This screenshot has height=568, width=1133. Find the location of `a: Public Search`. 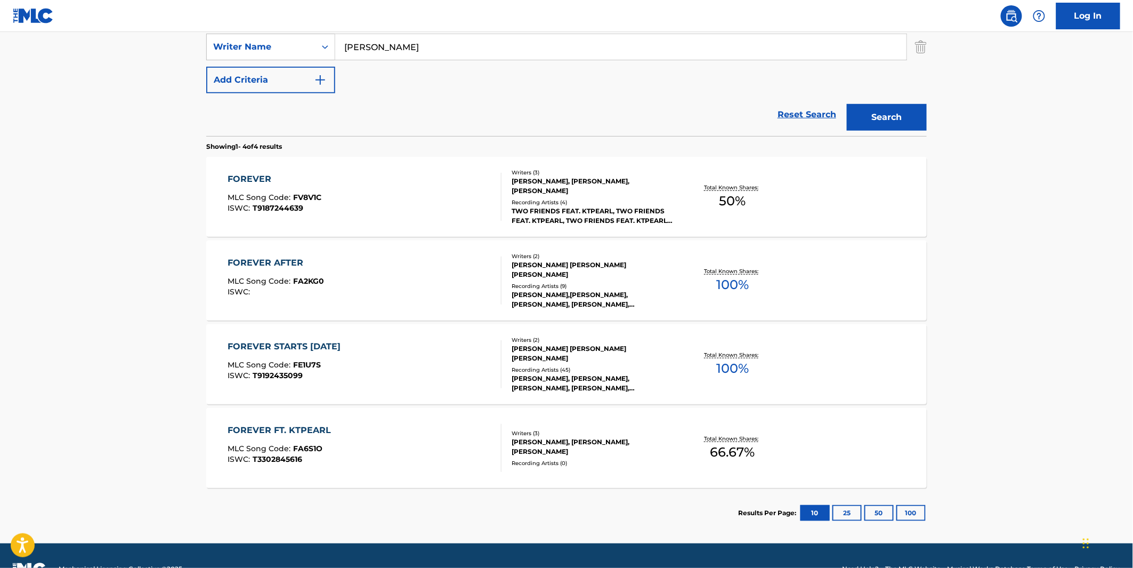

a: Public Search is located at coordinates (1011, 16).